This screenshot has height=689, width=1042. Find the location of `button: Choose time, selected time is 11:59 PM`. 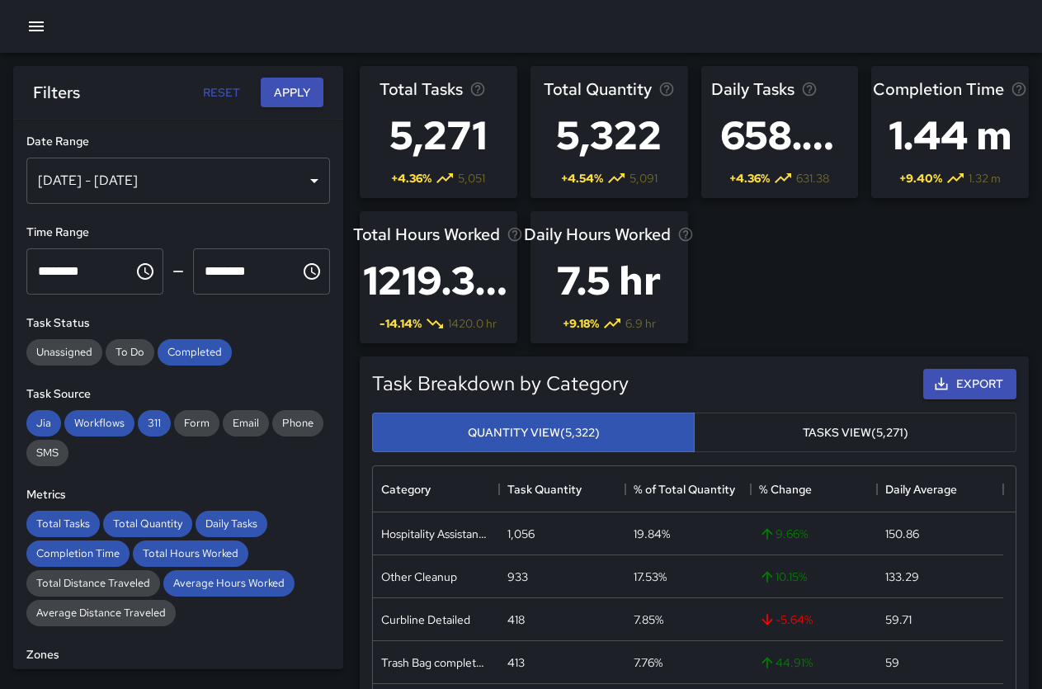

button: Choose time, selected time is 11:59 PM is located at coordinates (312, 272).